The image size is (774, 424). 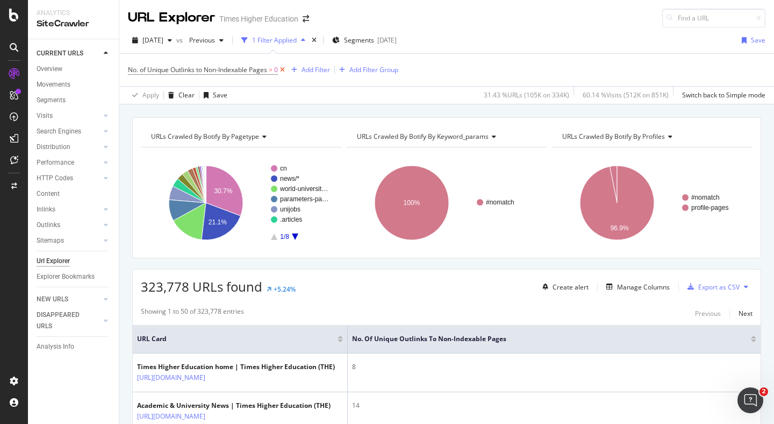 What do you see at coordinates (46, 209) in the screenshot?
I see `div: Inlinks` at bounding box center [46, 209].